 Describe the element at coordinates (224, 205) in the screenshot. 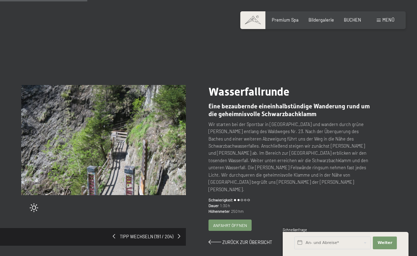

I see `span: 1:30 h` at that location.